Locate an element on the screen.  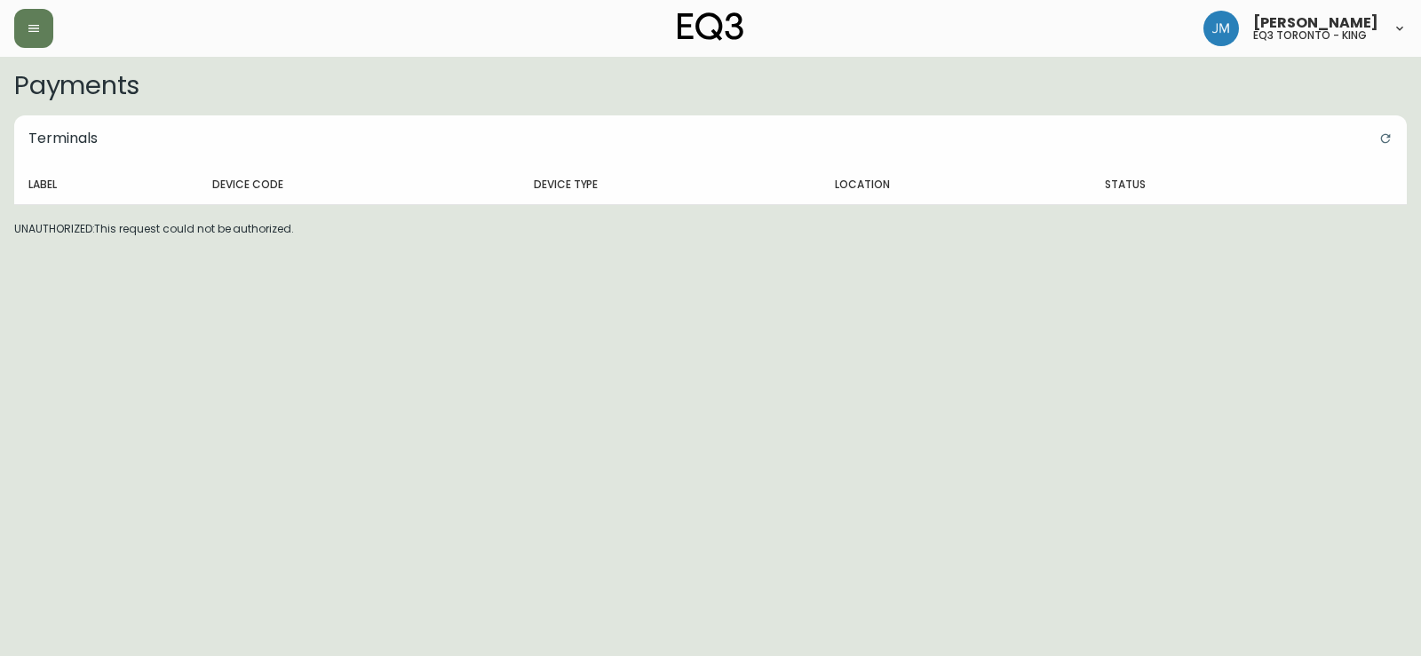
img: logo is located at coordinates (711, 27).